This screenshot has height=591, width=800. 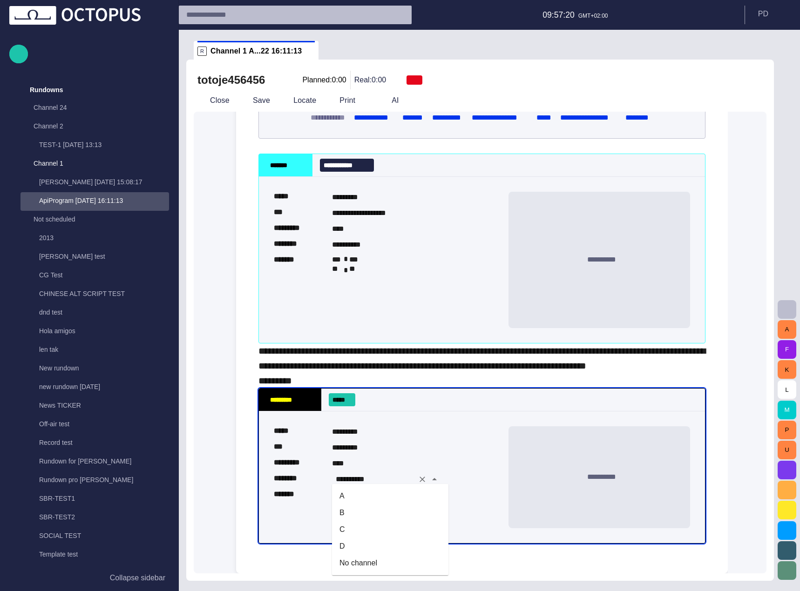 What do you see at coordinates (787, 350) in the screenshot?
I see `button: F` at bounding box center [787, 350].